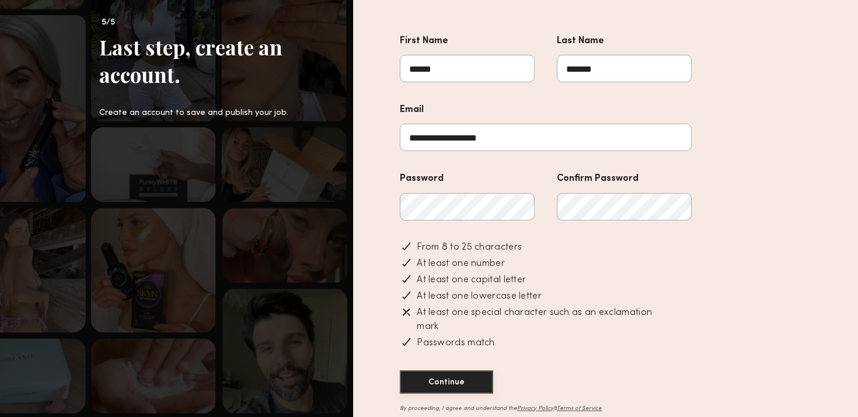 This screenshot has width=858, height=417. I want to click on input: First Name, so click(467, 68).